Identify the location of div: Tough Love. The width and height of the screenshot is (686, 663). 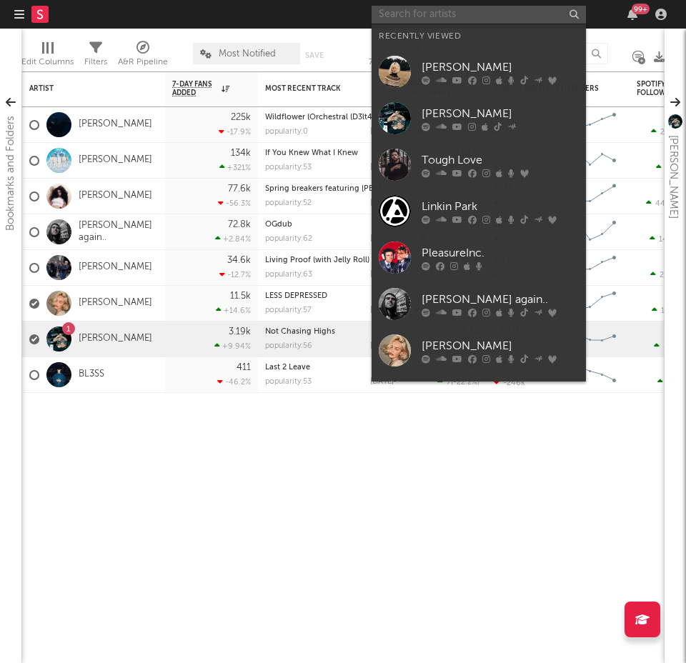
(500, 160).